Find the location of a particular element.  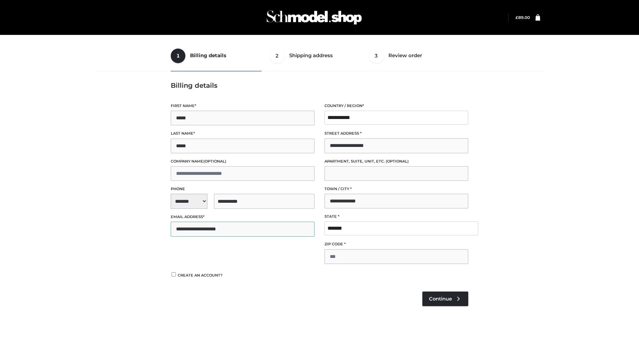

a: £89.00 is located at coordinates (523, 17).